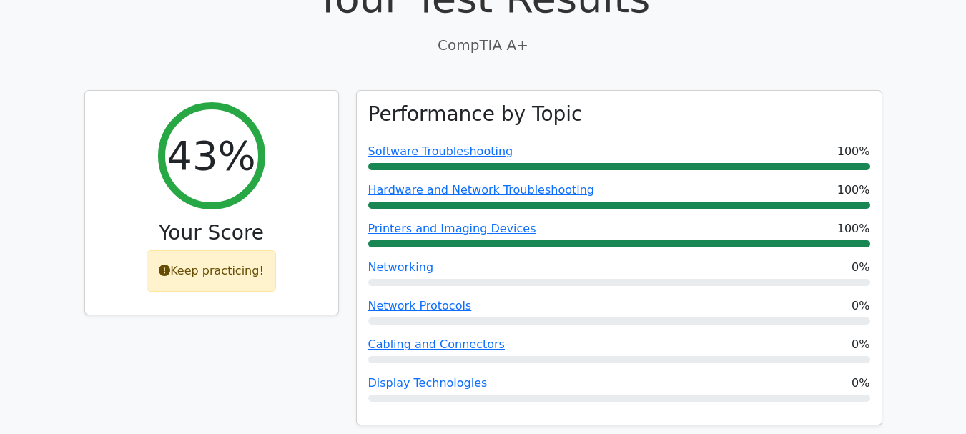  I want to click on a: Printers and Imaging Devices, so click(452, 228).